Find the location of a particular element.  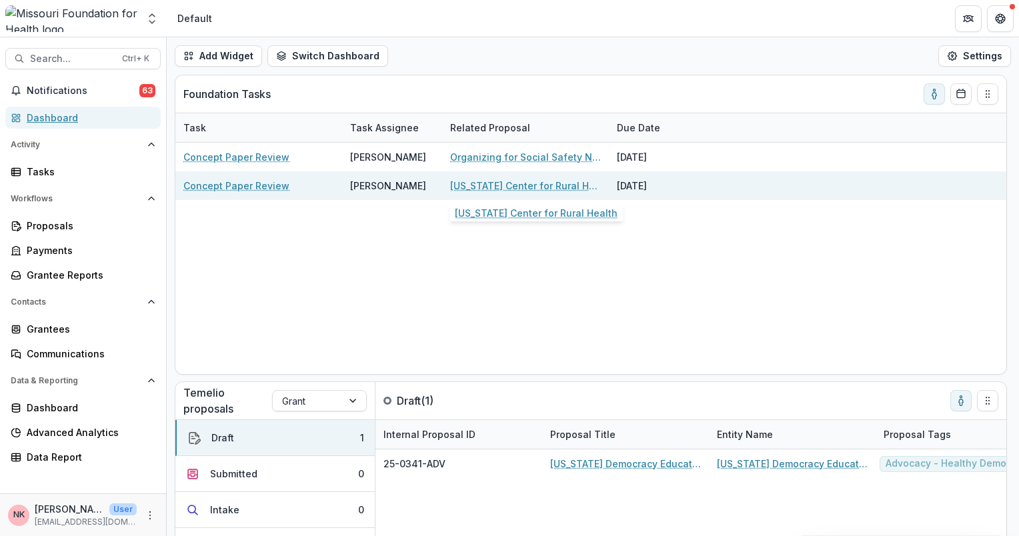

button: Open entity switcher is located at coordinates (152, 19).